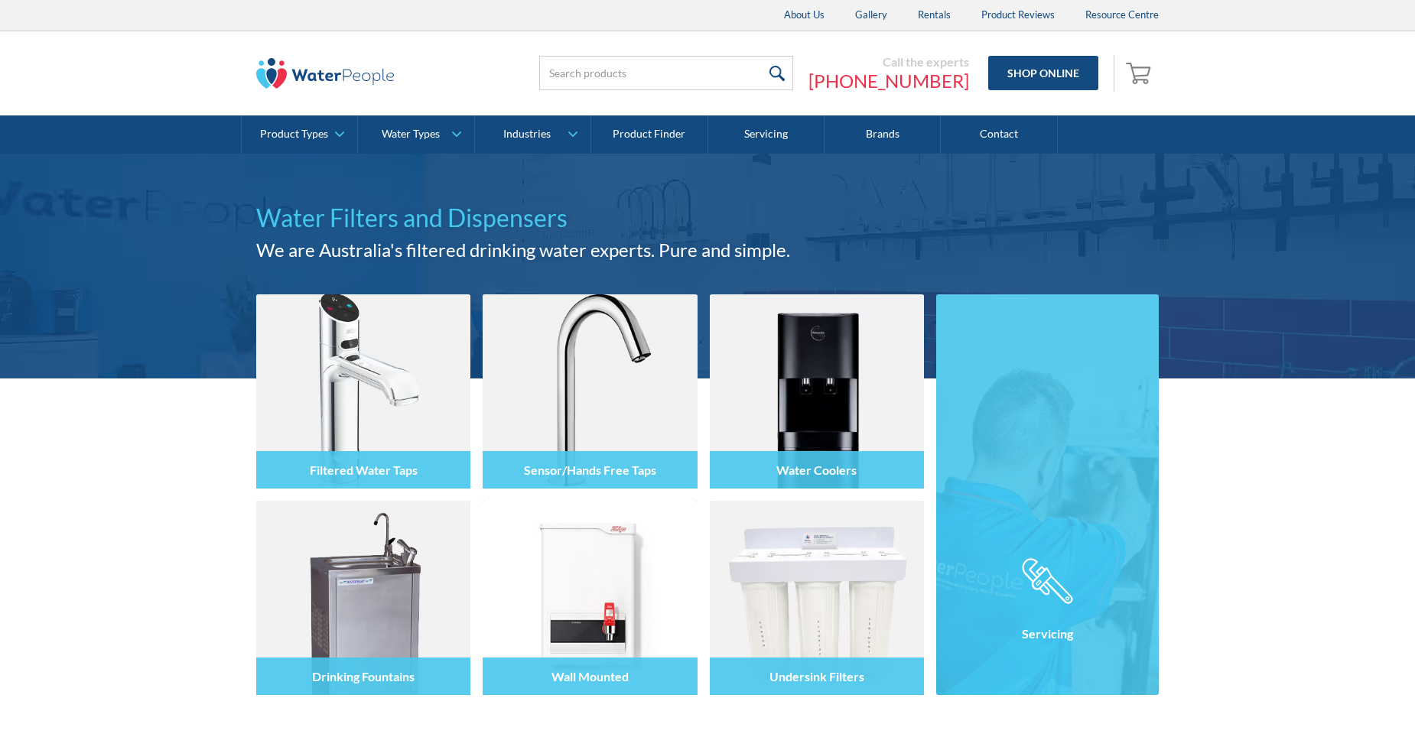 The image size is (1415, 737). What do you see at coordinates (299, 135) in the screenshot?
I see `a: Product Types` at bounding box center [299, 135].